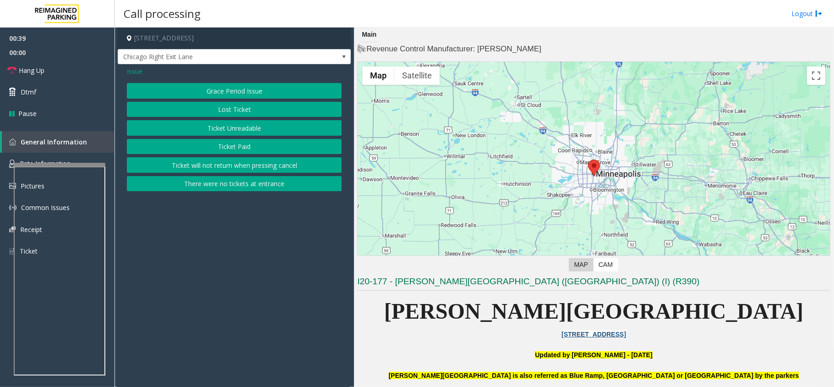 This screenshot has width=834, height=387. What do you see at coordinates (27, 113) in the screenshot?
I see `span: Pause` at bounding box center [27, 113].